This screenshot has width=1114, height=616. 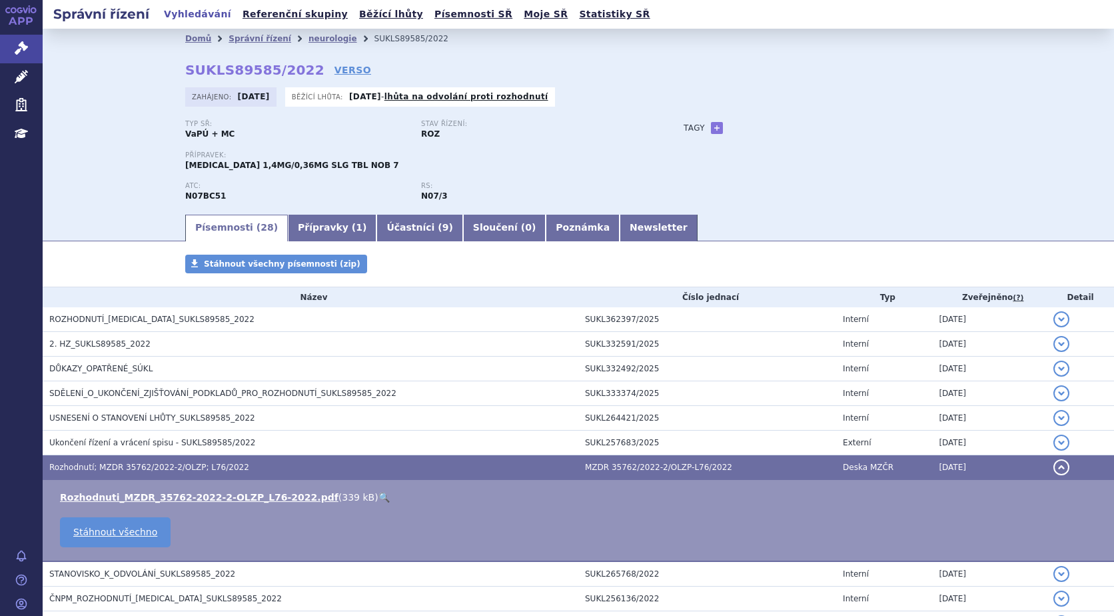 I want to click on a: Referenční skupiny, so click(x=295, y=14).